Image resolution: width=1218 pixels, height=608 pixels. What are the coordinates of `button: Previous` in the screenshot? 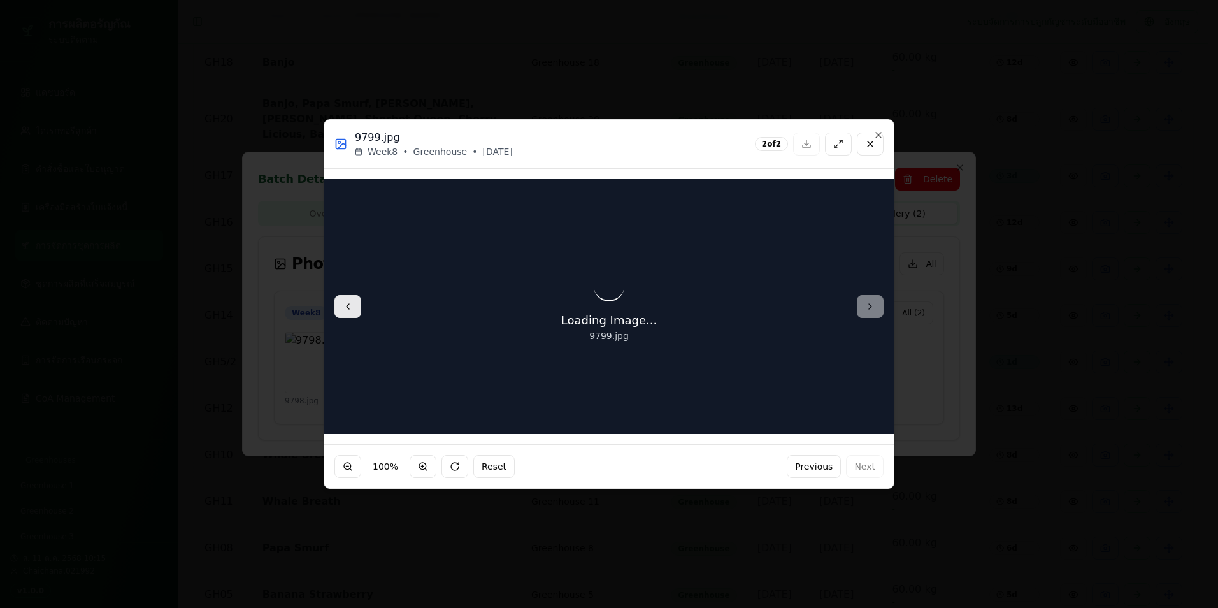 It's located at (814, 466).